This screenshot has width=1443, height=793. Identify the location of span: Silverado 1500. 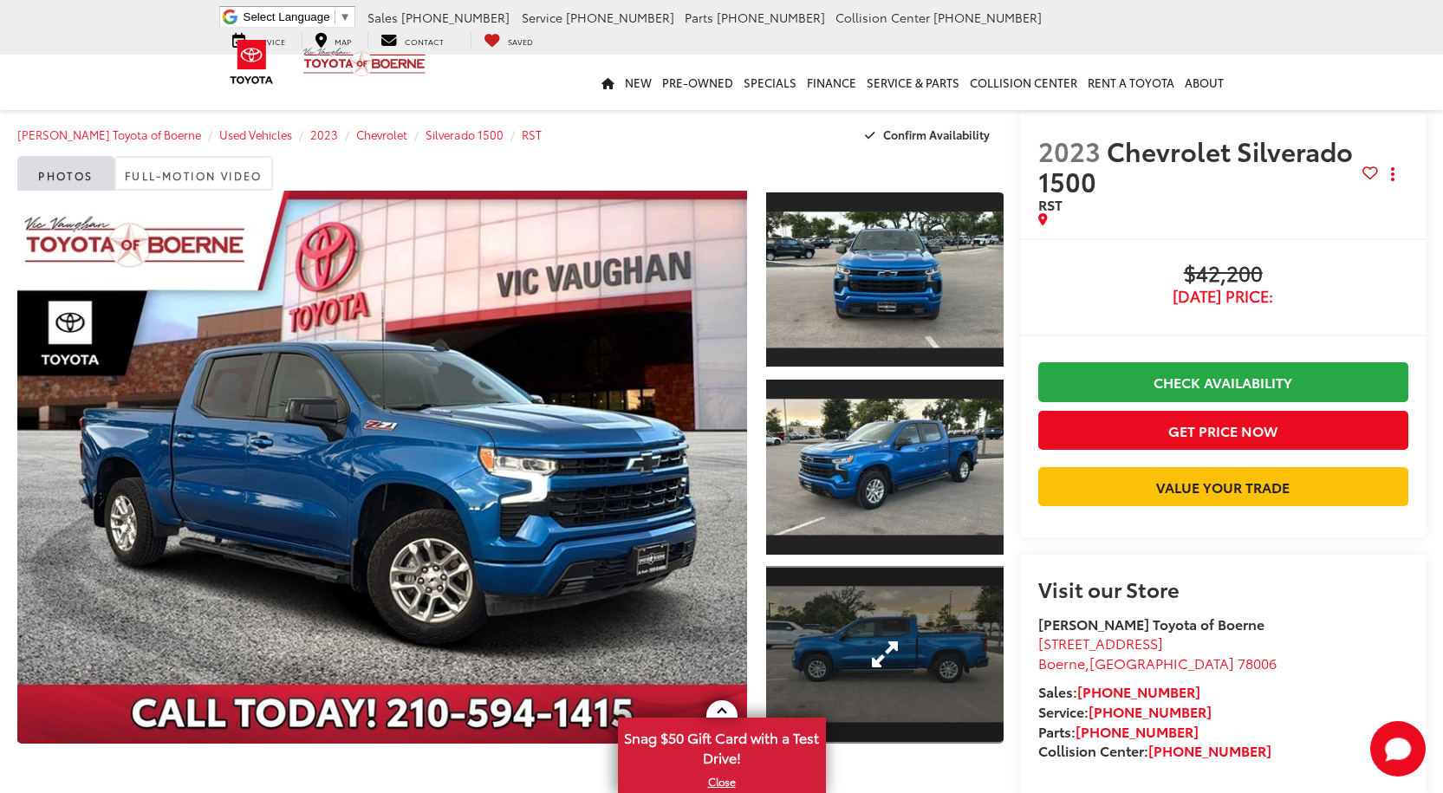
(465, 134).